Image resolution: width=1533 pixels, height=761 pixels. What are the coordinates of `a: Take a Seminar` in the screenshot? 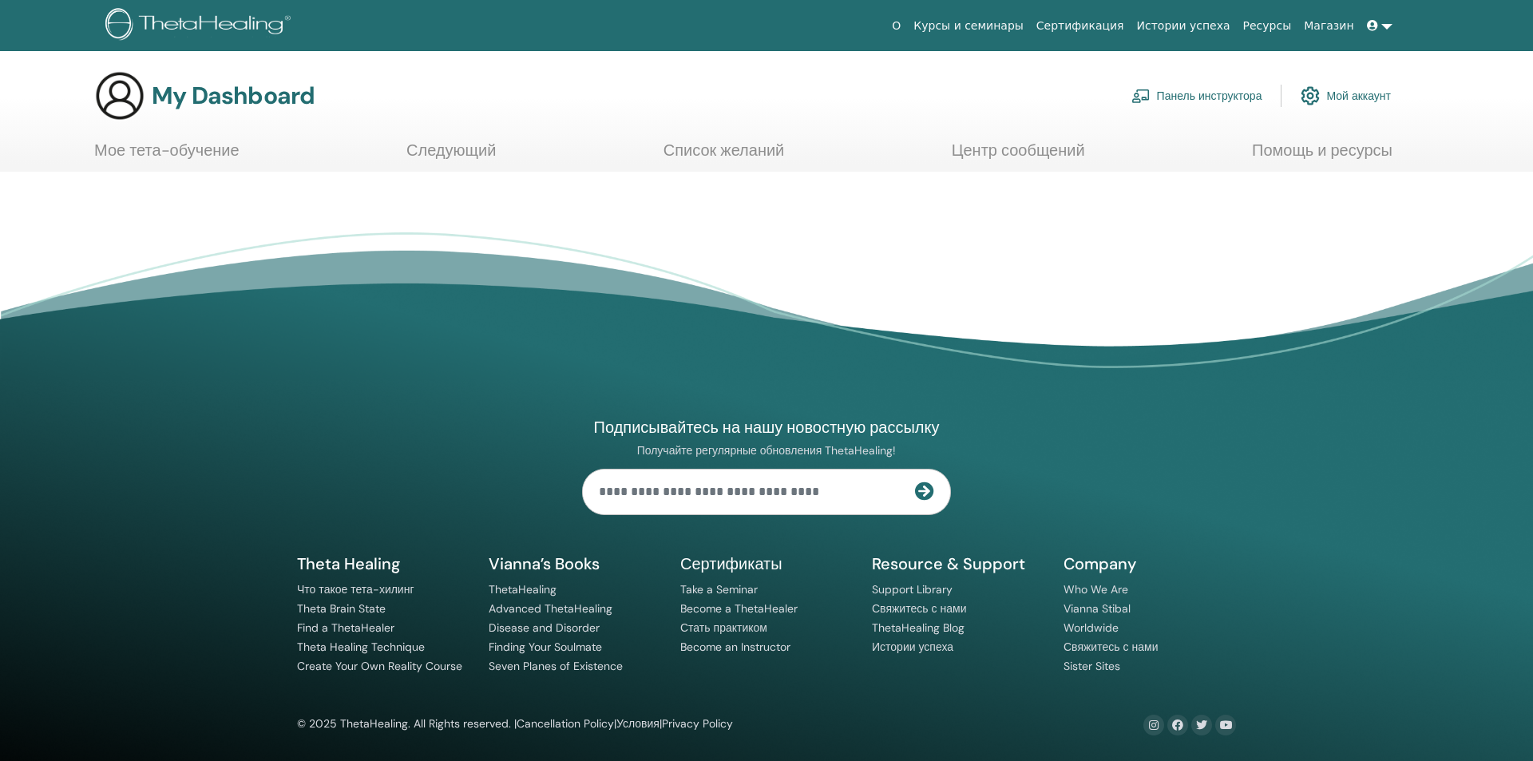 It's located at (719, 589).